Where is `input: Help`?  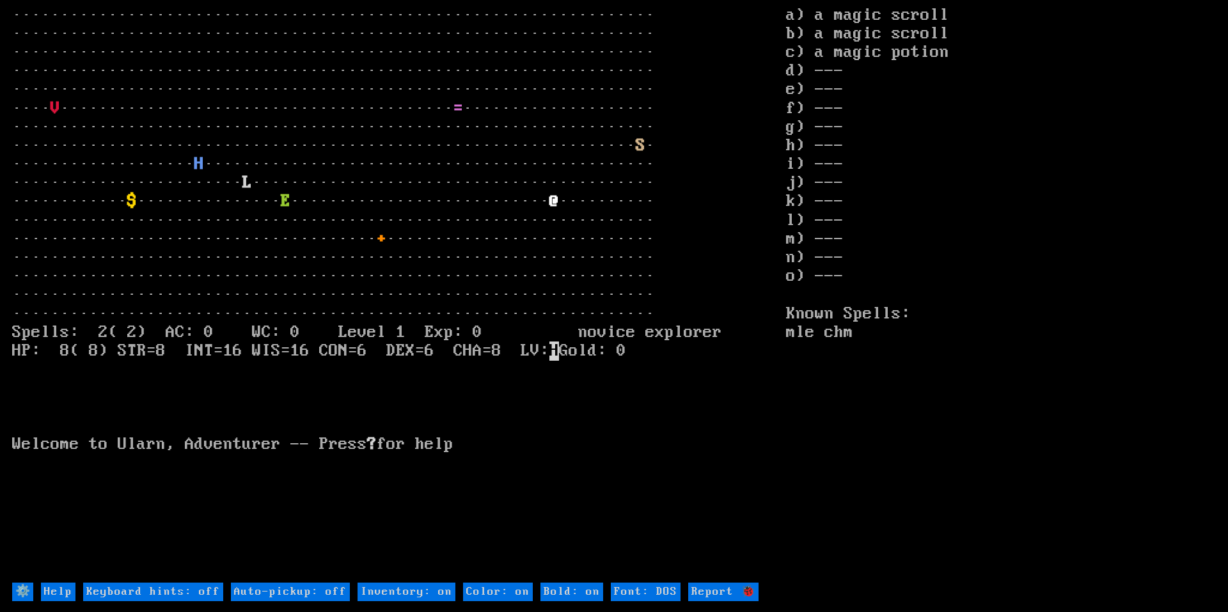
input: Help is located at coordinates (58, 591).